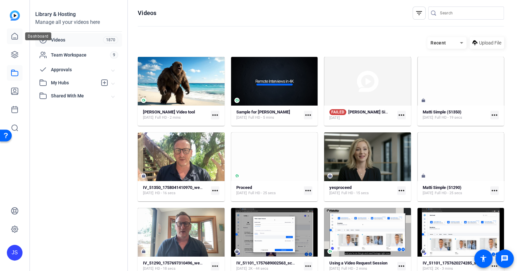  I want to click on strong: IV_51101_1757689002563_screen, so click(268, 262).